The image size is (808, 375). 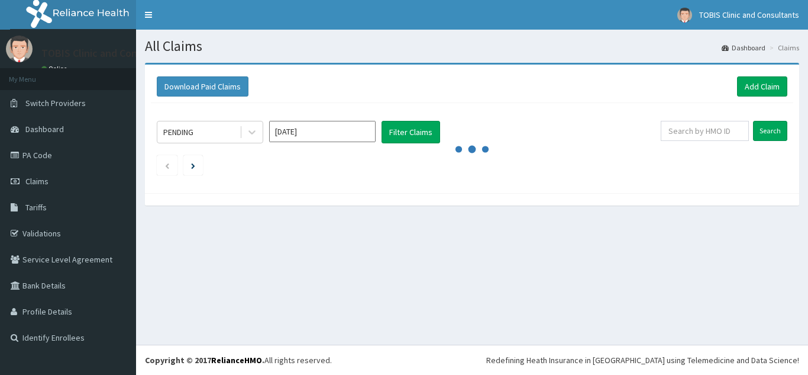 I want to click on span: TOBIS Clinic and Consultants, so click(x=749, y=15).